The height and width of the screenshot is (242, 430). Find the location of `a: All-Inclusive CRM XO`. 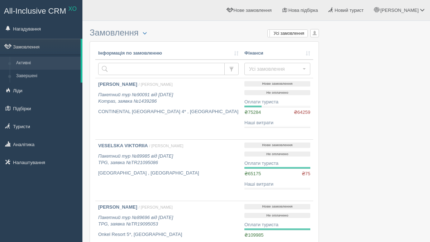

a: All-Inclusive CRM XO is located at coordinates (41, 10).